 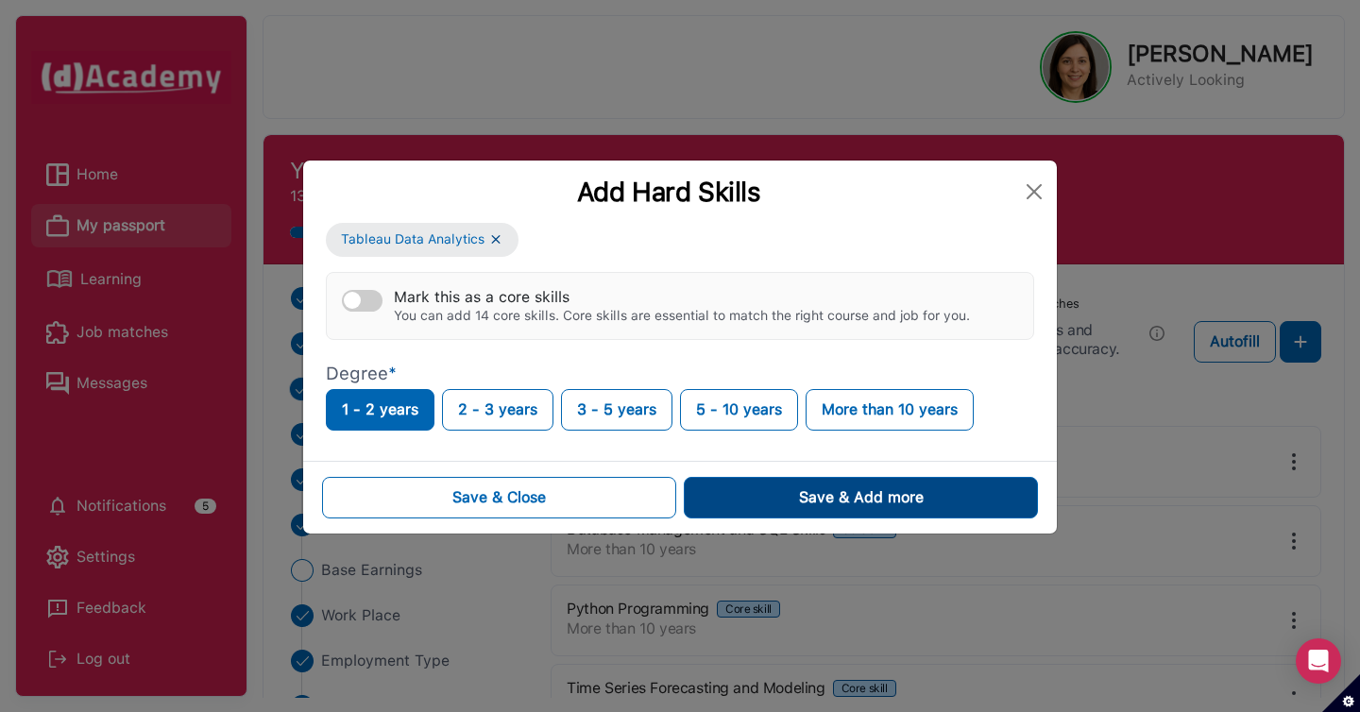 I want to click on button: Mark this as a core skillsYou can add 14 core skills. Core skills are essential to match the righ..., so click(x=362, y=300).